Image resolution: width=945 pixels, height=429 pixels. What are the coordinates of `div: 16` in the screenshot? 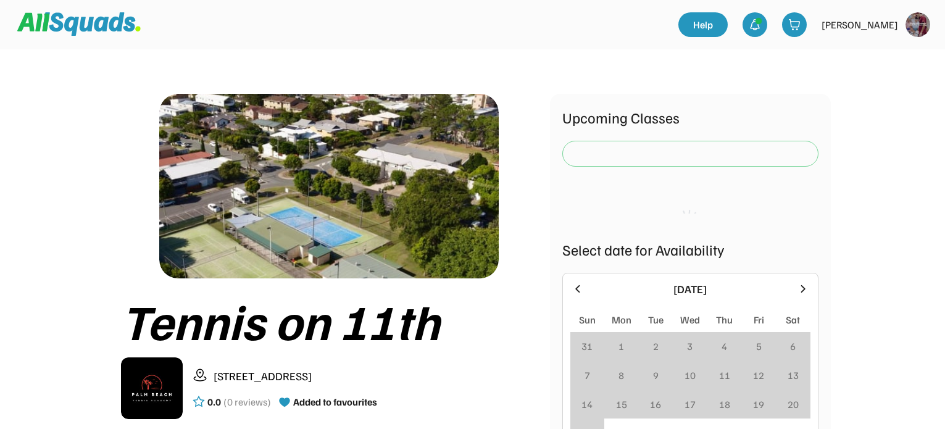 It's located at (656, 405).